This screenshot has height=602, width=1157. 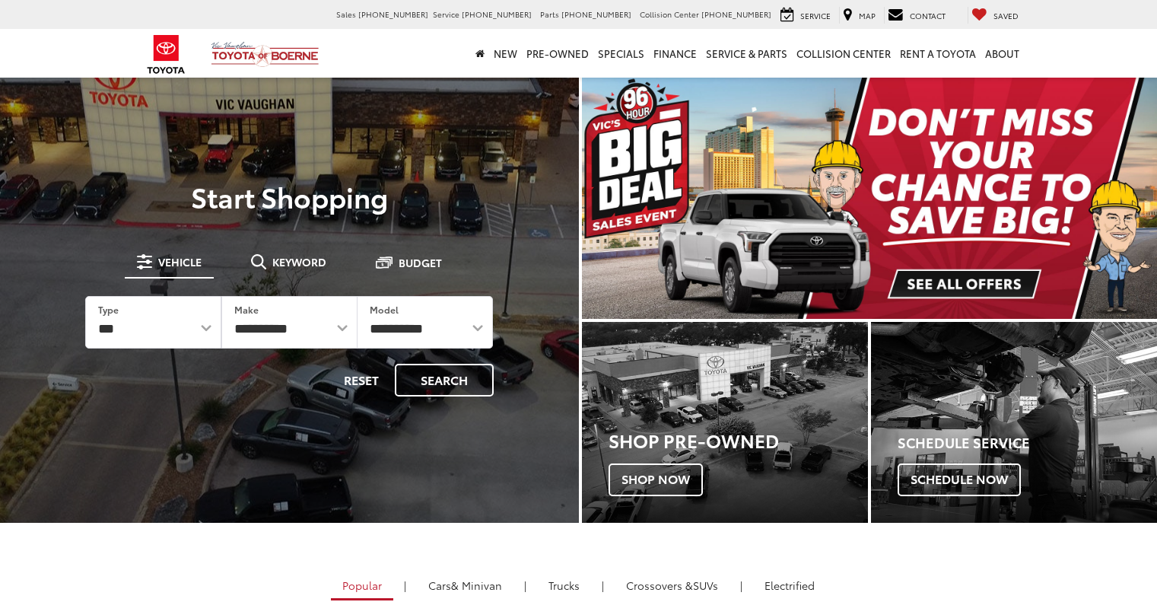 I want to click on span: Crossovers &, so click(x=659, y=585).